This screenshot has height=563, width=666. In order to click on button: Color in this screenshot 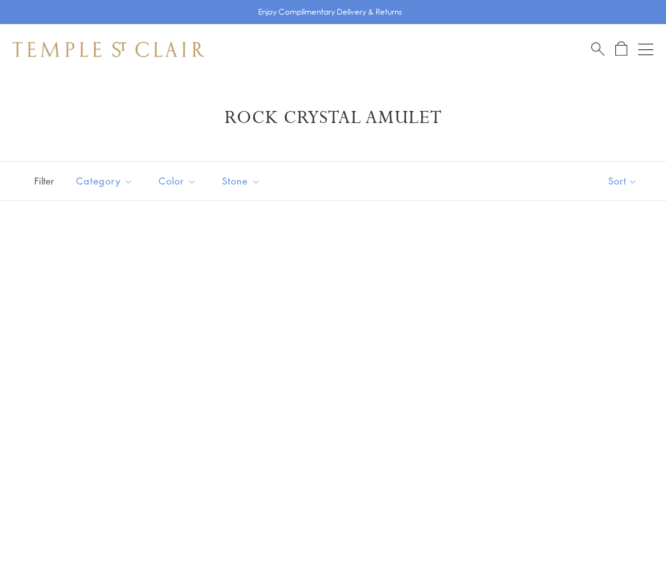, I will do `click(178, 181)`.